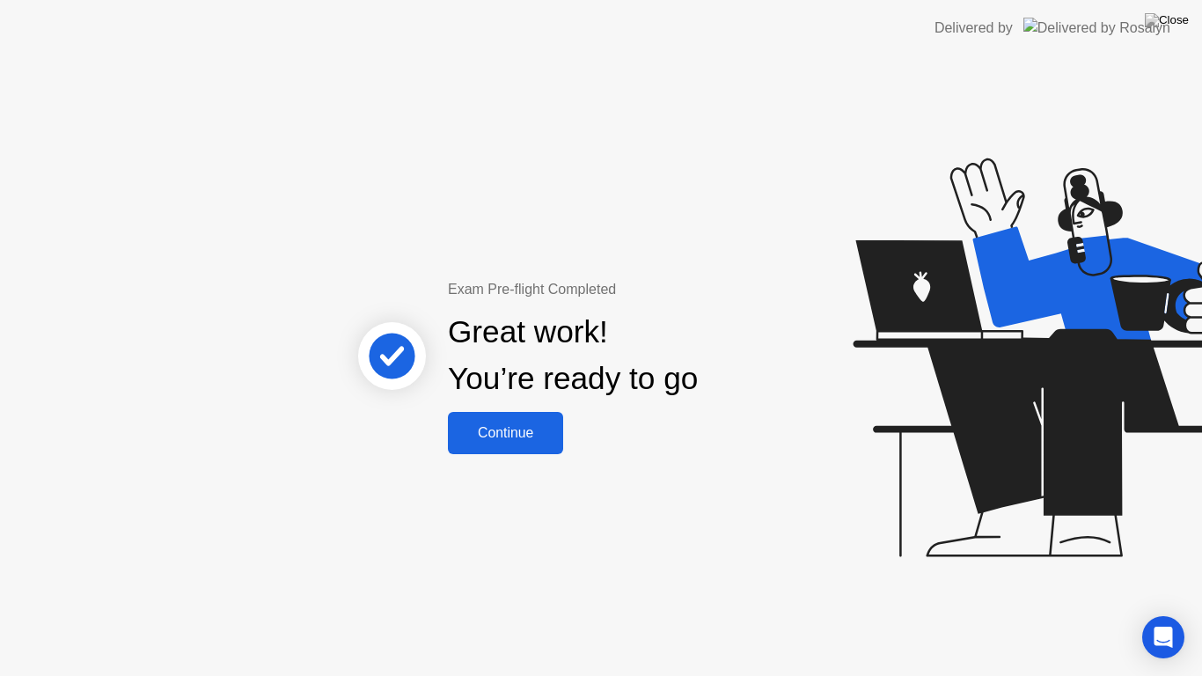  Describe the element at coordinates (573, 356) in the screenshot. I see `div: Great work! You’re ready to go` at that location.